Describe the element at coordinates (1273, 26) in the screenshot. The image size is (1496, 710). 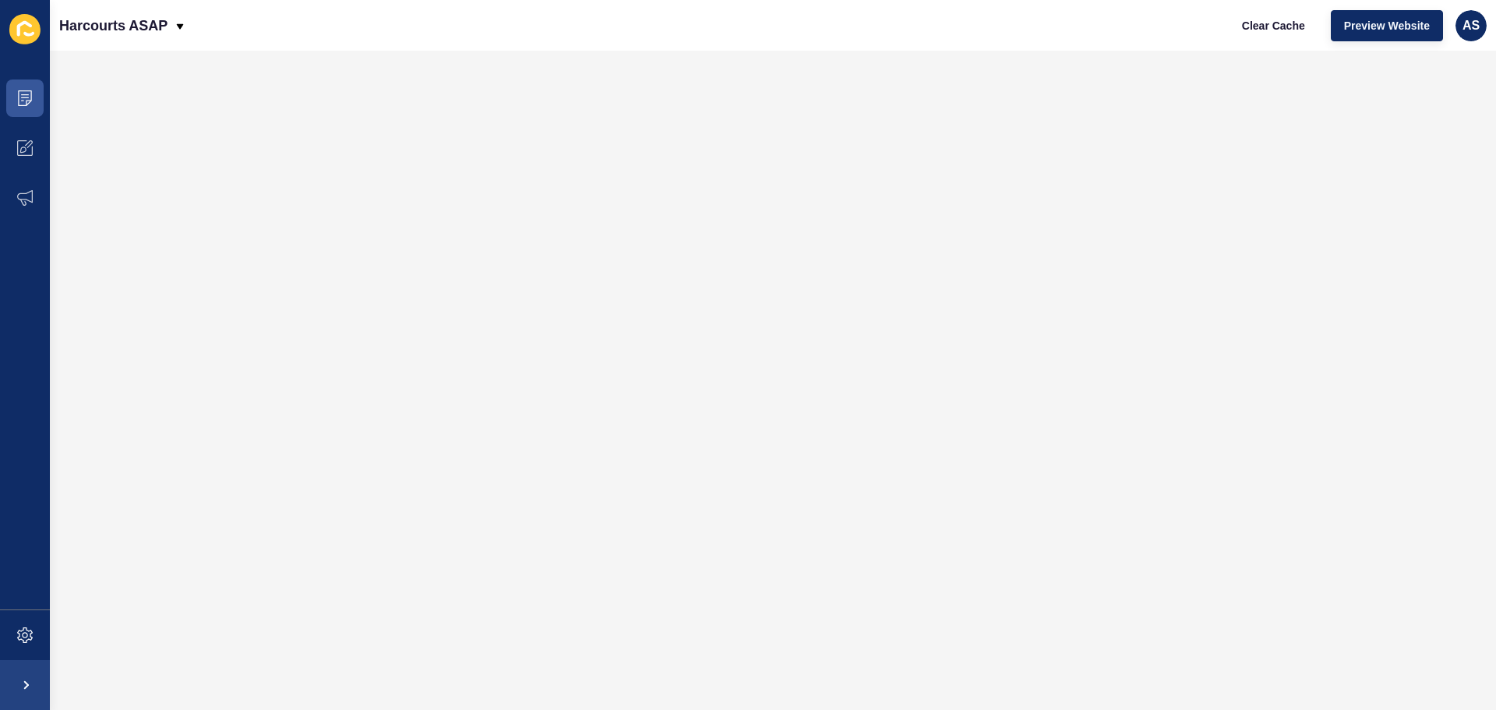
I see `button: Clear Cache` at that location.